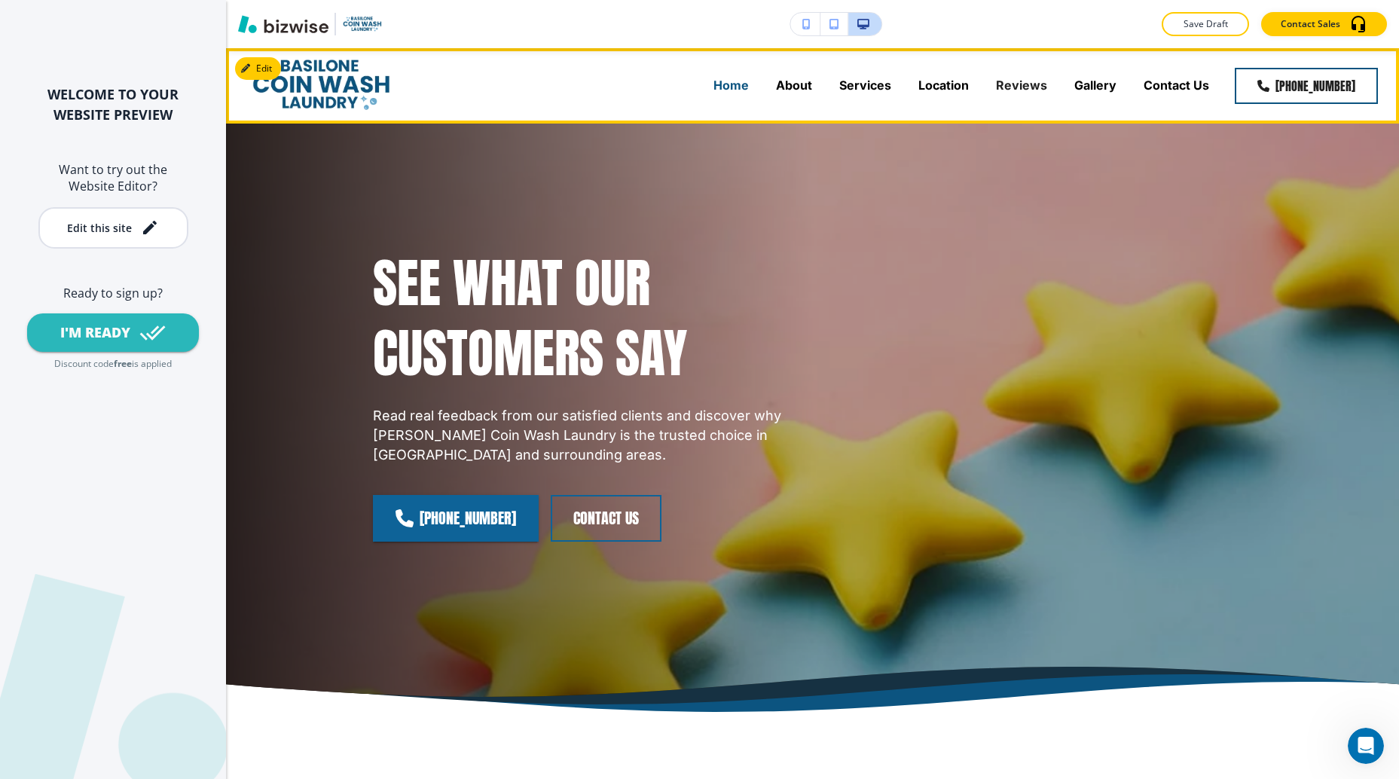  I want to click on div: Edit this site, so click(99, 228).